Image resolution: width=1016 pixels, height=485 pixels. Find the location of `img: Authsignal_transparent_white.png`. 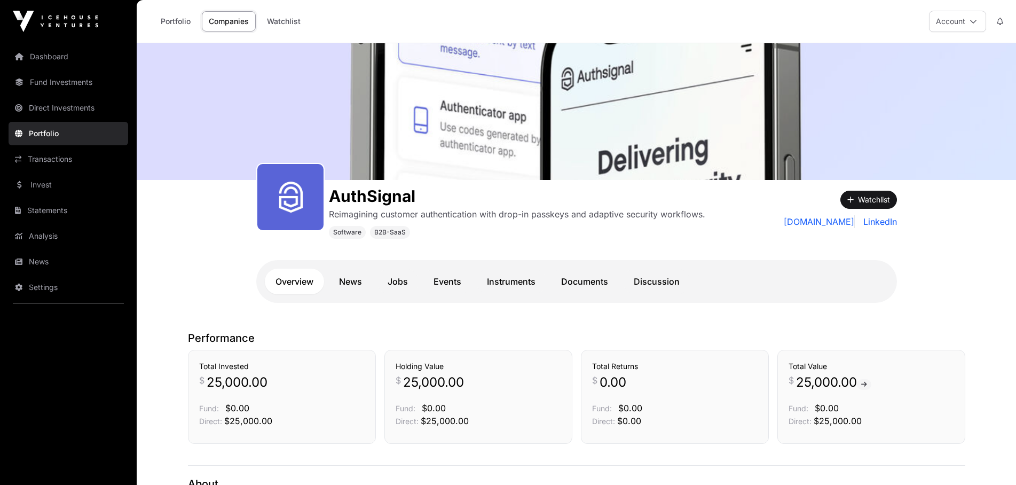

img: Authsignal_transparent_white.png is located at coordinates (291, 197).